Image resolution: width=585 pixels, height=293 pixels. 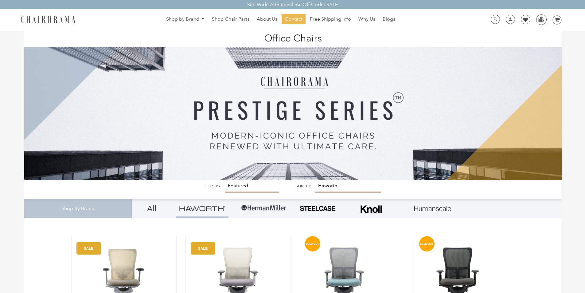 I want to click on a: Contact, so click(x=294, y=19).